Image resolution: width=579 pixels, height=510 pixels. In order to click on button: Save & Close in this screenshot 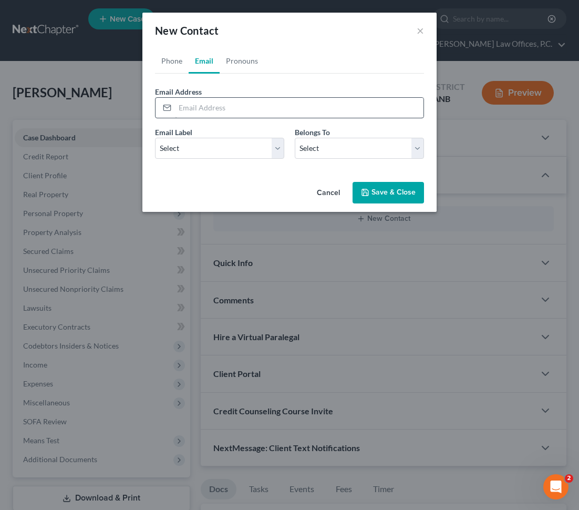, I will do `click(388, 193)`.